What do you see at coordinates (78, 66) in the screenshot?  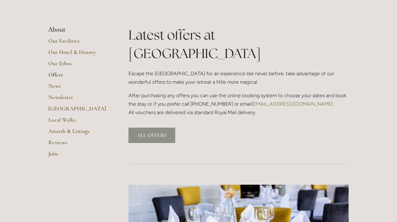 I see `a: Our Ethos` at bounding box center [78, 66].